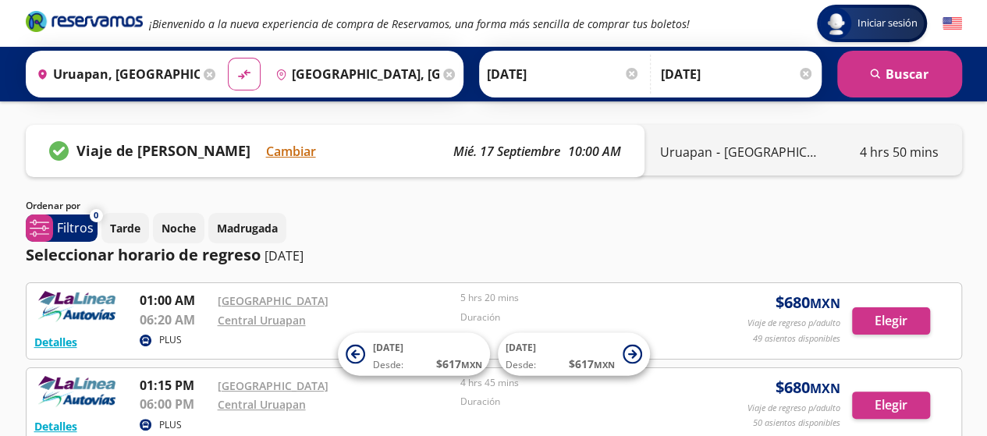 Image resolution: width=987 pixels, height=436 pixels. I want to click on p: 06:20 AM, so click(175, 320).